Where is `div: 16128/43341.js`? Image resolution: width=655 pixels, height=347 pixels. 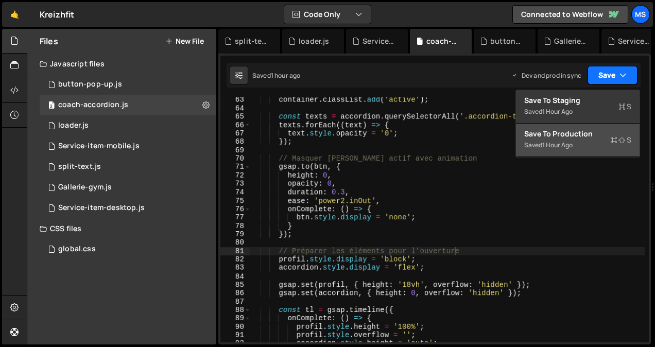
div: 16128/43341.js is located at coordinates (128, 208).